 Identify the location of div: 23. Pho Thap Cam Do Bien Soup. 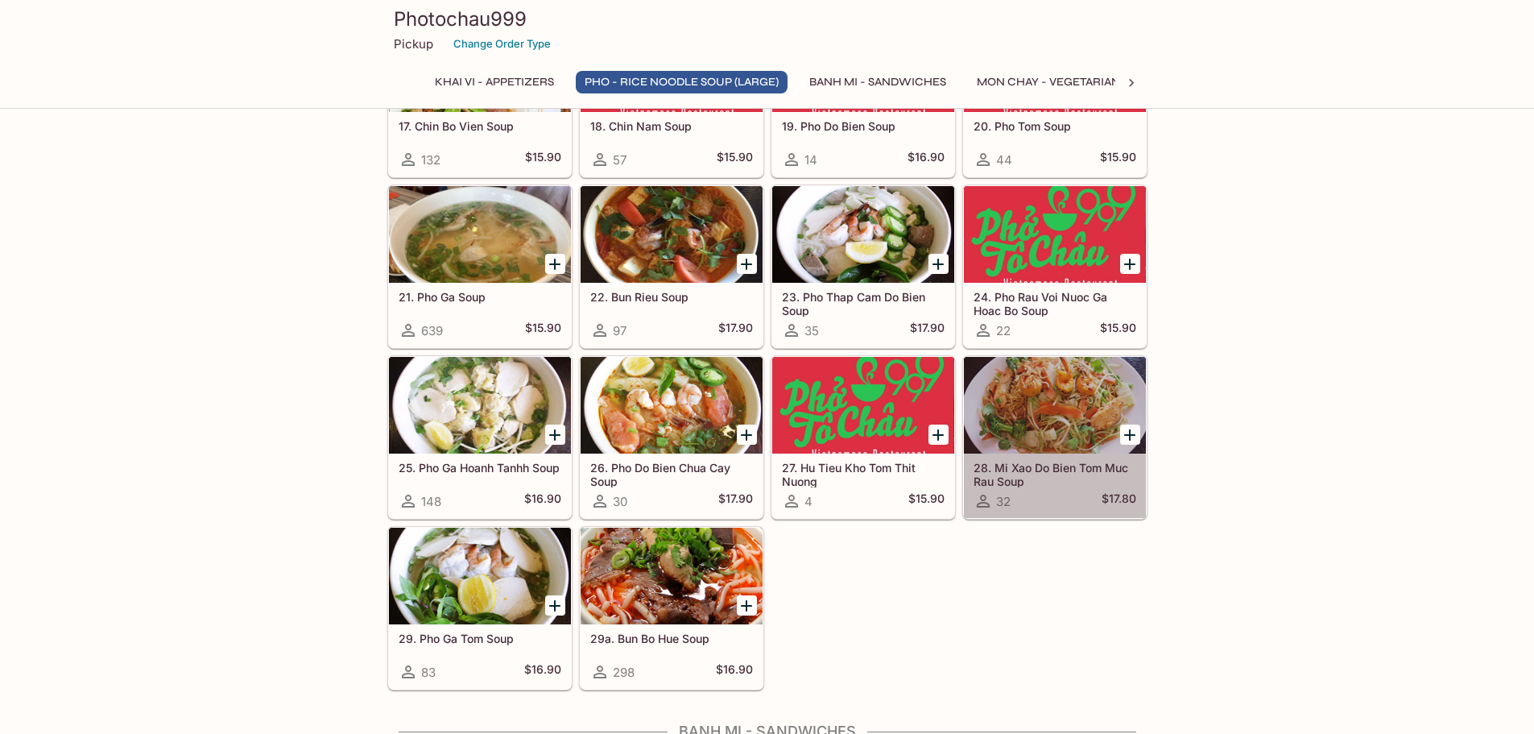
(863, 234).